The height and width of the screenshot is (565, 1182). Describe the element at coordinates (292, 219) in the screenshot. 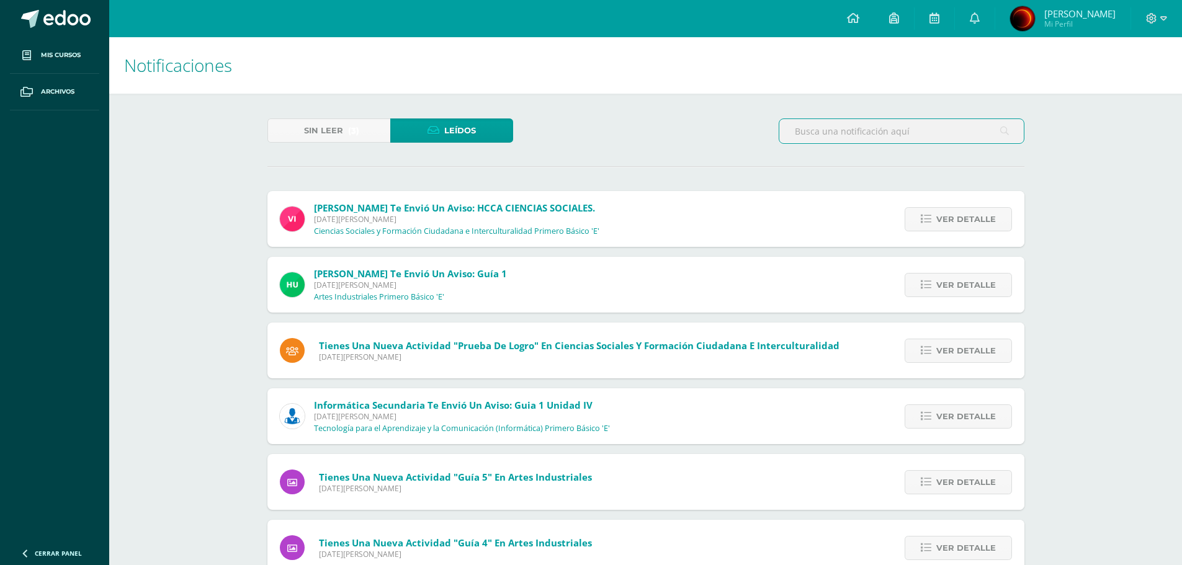

I see `img: bd6d0aa147d20350c4821b7c643124fa.png` at that location.